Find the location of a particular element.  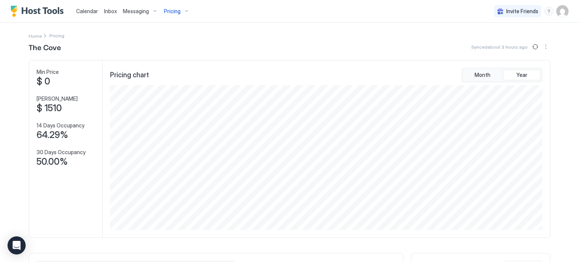

a: Host Tools Logo is located at coordinates (39, 11).